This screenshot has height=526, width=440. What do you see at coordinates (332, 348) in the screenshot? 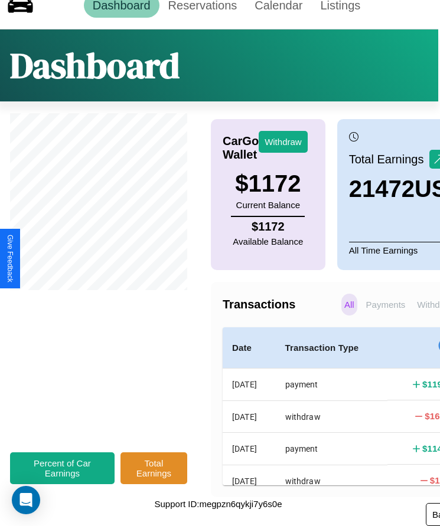
I see `h4: Transaction Type` at bounding box center [332, 348].